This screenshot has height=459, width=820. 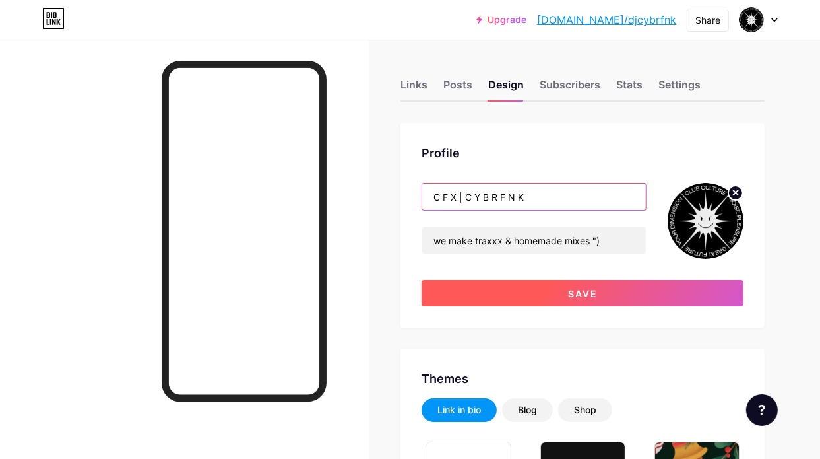 I want to click on div: Share, so click(x=708, y=20).